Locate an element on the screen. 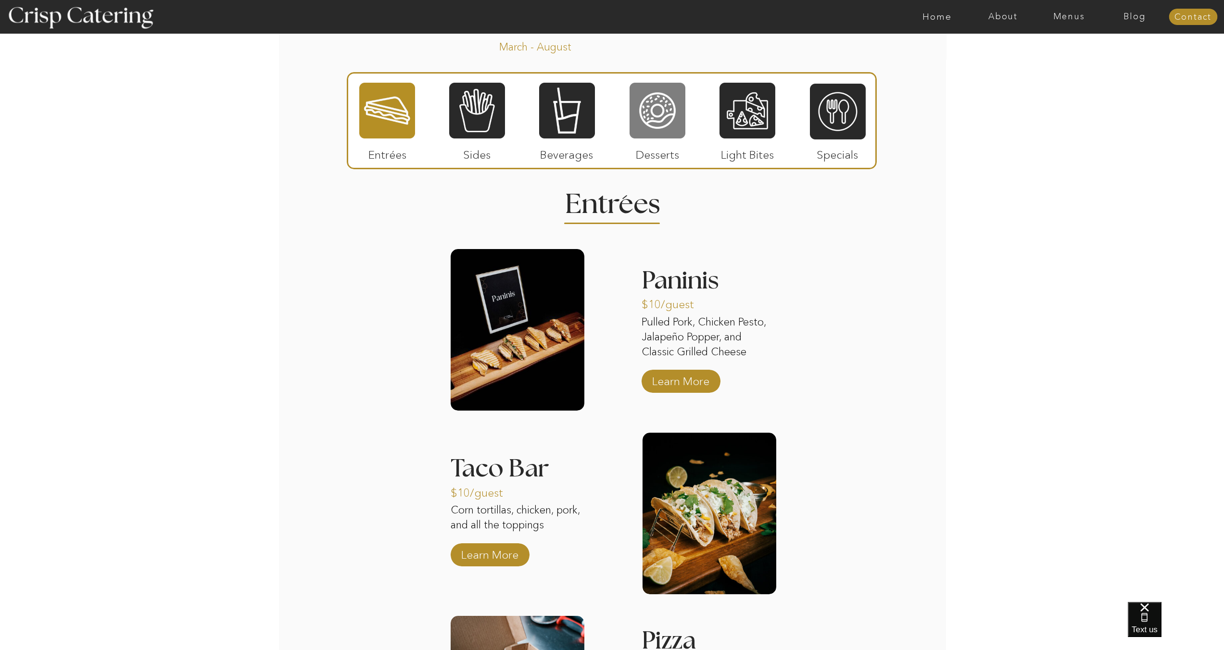 This screenshot has width=1224, height=650. nav: Contact is located at coordinates (1192, 17).